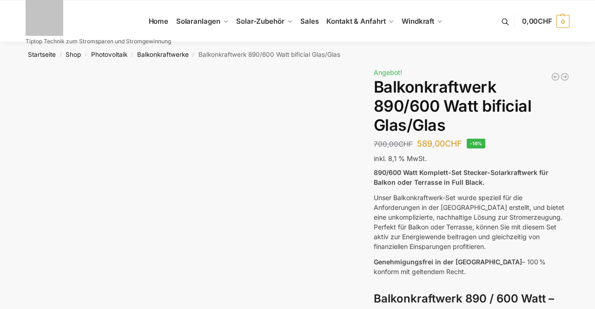 The height and width of the screenshot is (309, 595). What do you see at coordinates (388, 72) in the screenshot?
I see `span: Angebot!` at bounding box center [388, 72].